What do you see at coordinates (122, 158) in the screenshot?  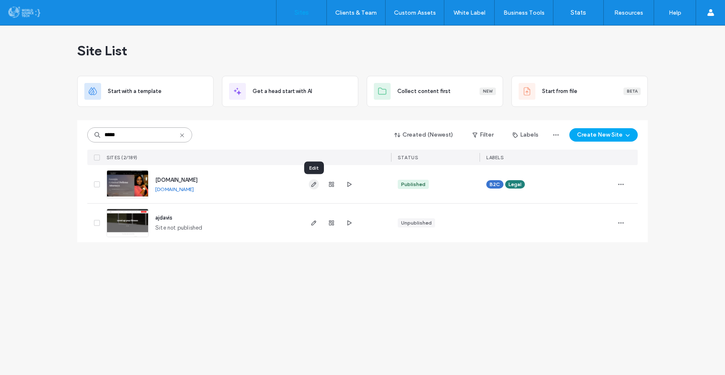 I see `span: SITES (2/189)` at bounding box center [122, 158].